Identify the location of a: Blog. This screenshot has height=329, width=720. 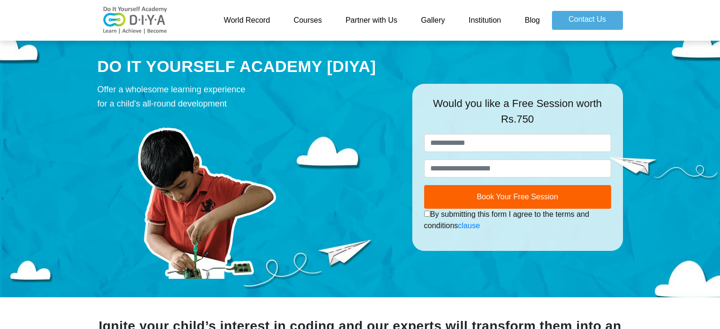
(532, 20).